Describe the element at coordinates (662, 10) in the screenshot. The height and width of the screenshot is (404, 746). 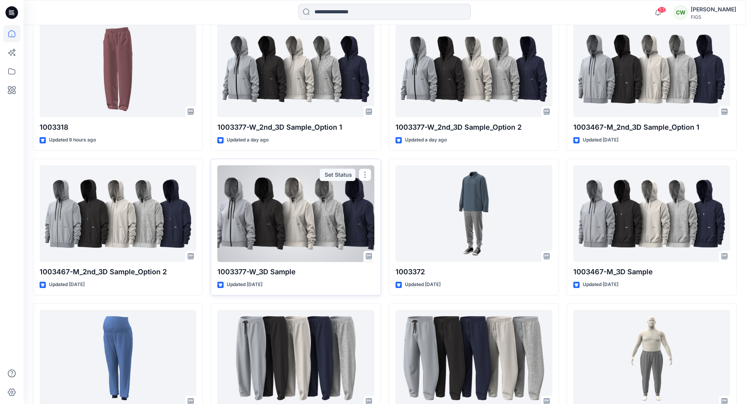
I see `span: 53` at that location.